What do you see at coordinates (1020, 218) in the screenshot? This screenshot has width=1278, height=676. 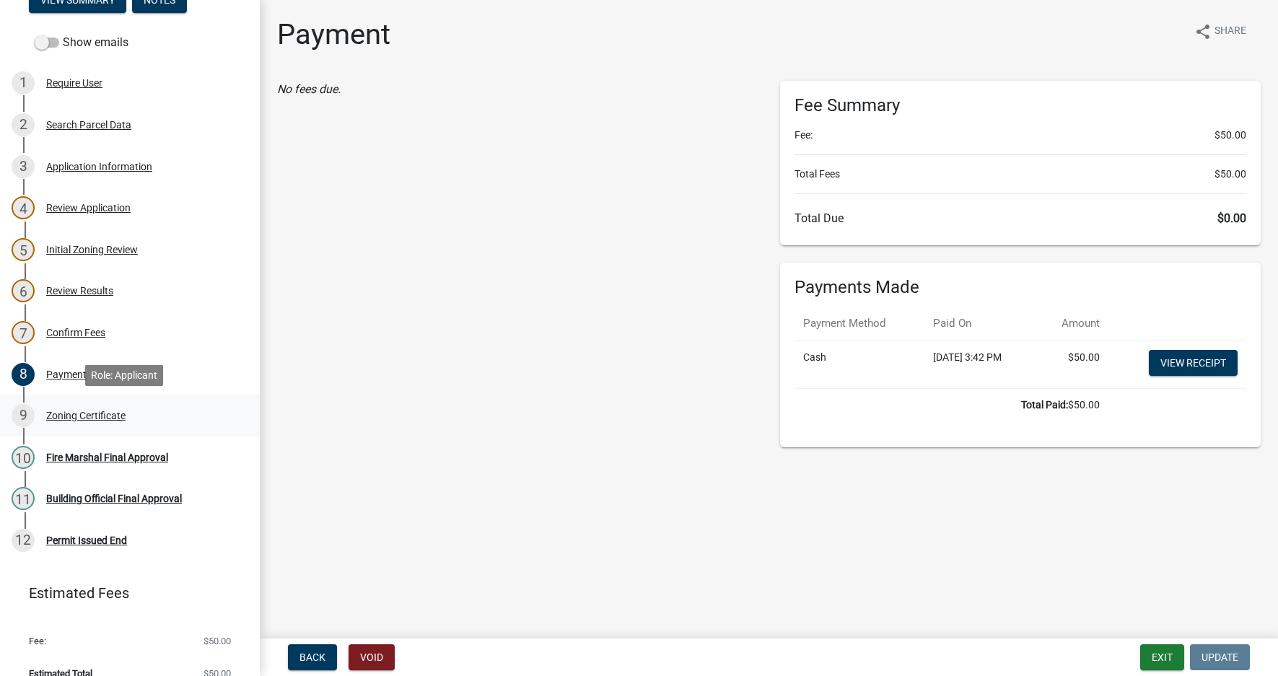 I see `h6: Total Due` at bounding box center [1020, 218].